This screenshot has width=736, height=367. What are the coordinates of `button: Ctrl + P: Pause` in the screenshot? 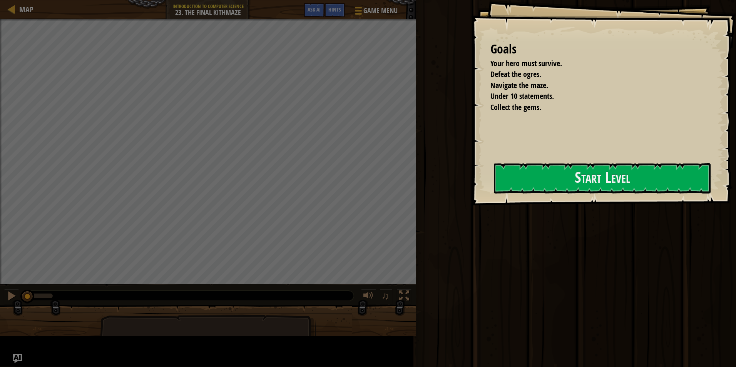 It's located at (12, 297).